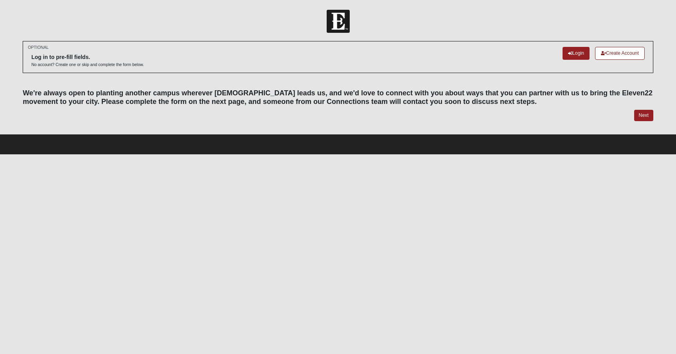 This screenshot has width=676, height=354. I want to click on a: Login, so click(576, 53).